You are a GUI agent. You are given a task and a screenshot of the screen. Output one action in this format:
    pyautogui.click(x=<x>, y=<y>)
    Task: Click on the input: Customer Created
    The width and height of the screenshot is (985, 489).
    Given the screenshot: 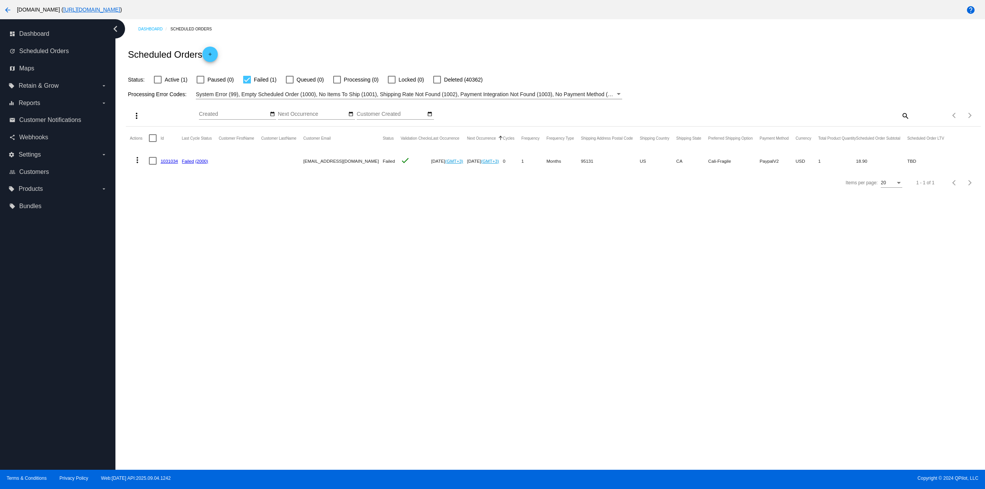 What is the action you would take?
    pyautogui.click(x=391, y=114)
    